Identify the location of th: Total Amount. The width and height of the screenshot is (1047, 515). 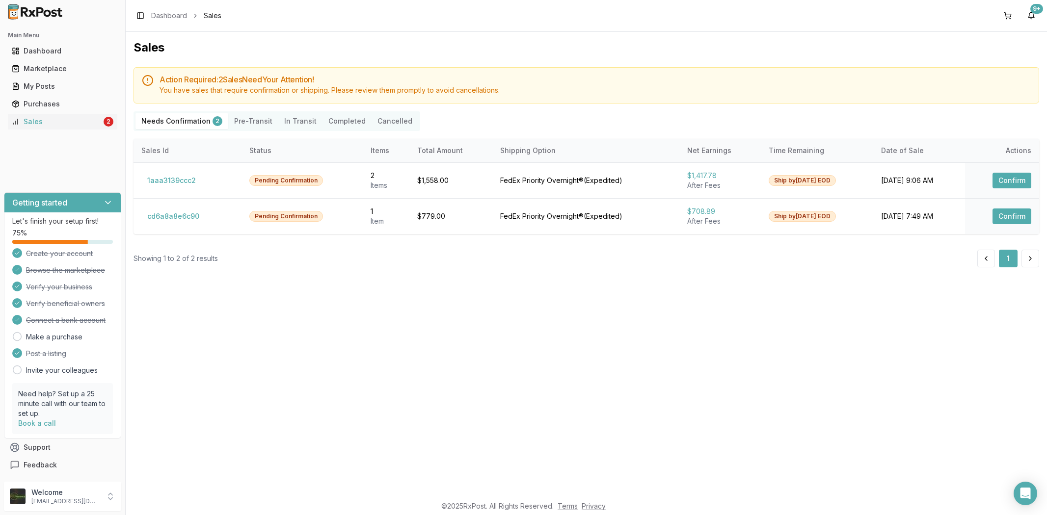
(451, 151).